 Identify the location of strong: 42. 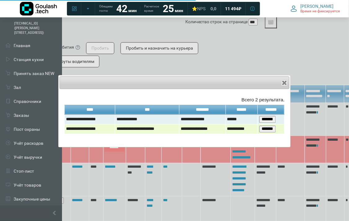
(122, 9).